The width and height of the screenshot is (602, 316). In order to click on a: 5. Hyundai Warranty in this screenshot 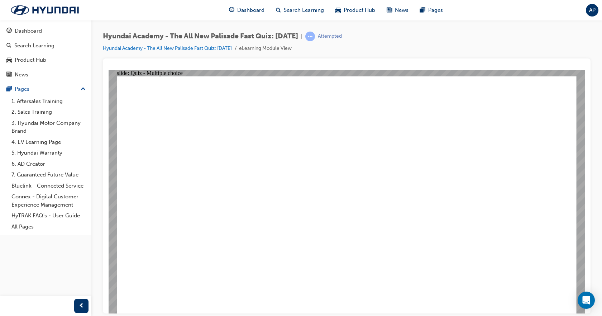, I will do `click(48, 153)`.